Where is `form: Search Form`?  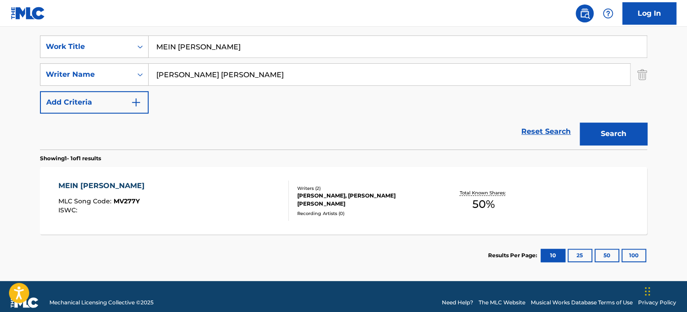
form: Search Form is located at coordinates (343, 92).